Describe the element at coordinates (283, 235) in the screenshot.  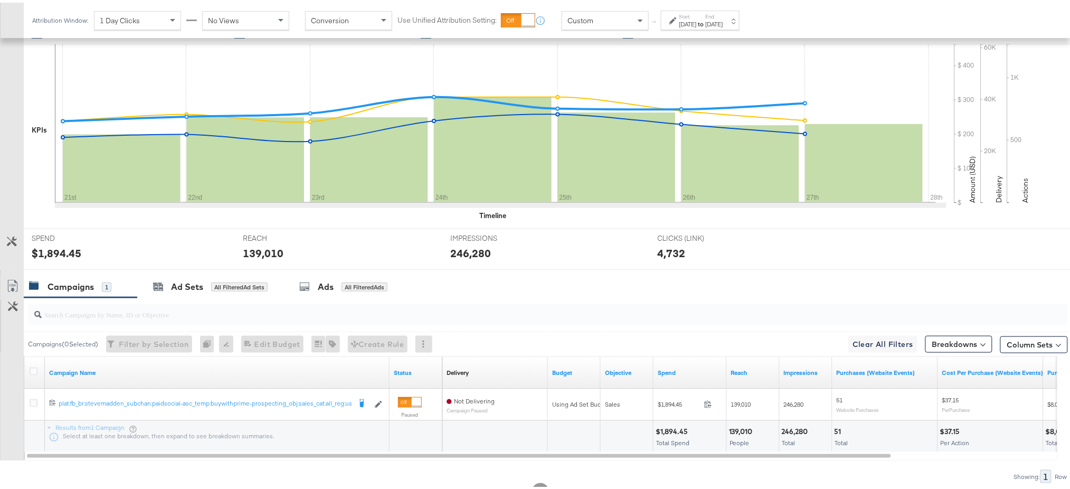
I see `span: REACH` at that location.